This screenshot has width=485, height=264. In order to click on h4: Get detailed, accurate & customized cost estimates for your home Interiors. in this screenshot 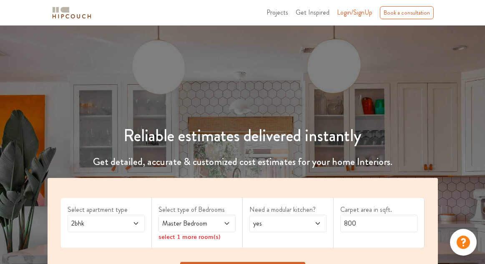, I will do `click(242, 162)`.